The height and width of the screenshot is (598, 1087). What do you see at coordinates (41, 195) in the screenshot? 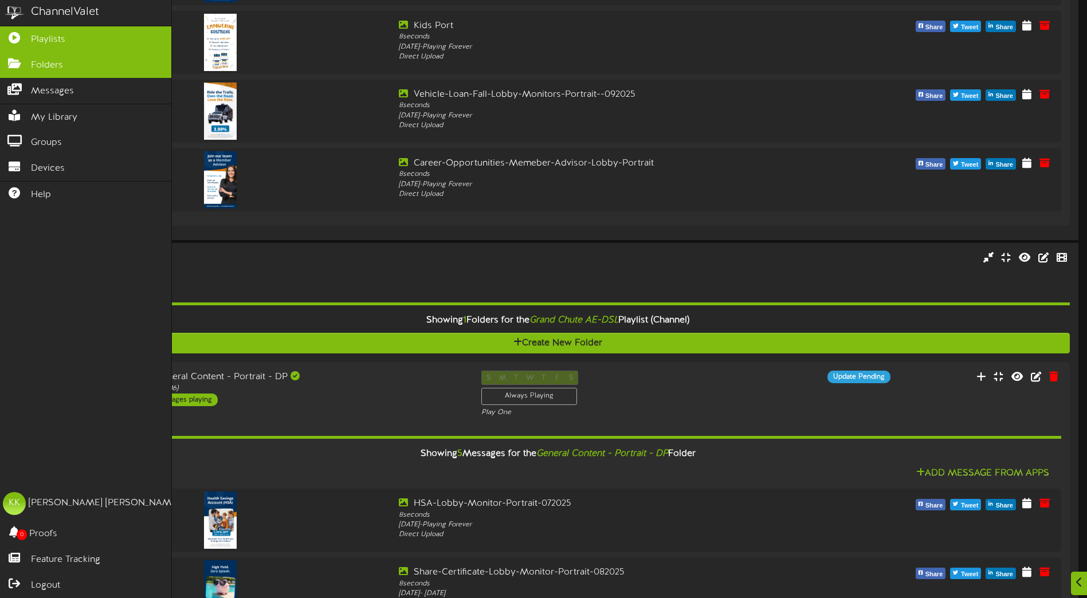
I see `span: Help` at bounding box center [41, 195].